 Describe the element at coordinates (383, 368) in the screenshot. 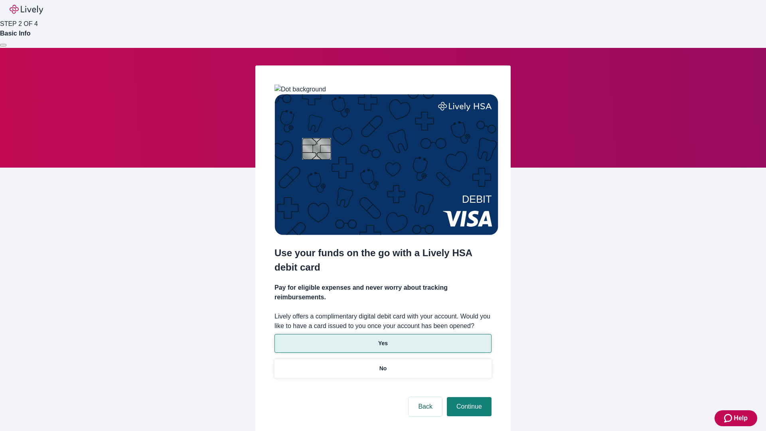

I see `p: No` at that location.